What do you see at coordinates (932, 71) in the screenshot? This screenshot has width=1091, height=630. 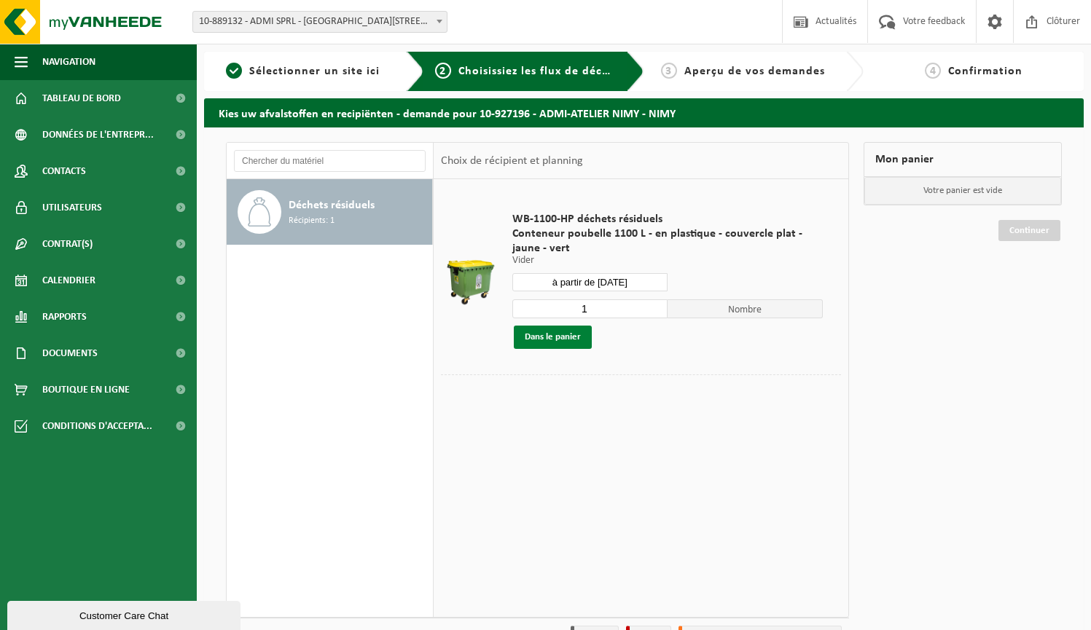 I see `span: 4` at bounding box center [932, 71].